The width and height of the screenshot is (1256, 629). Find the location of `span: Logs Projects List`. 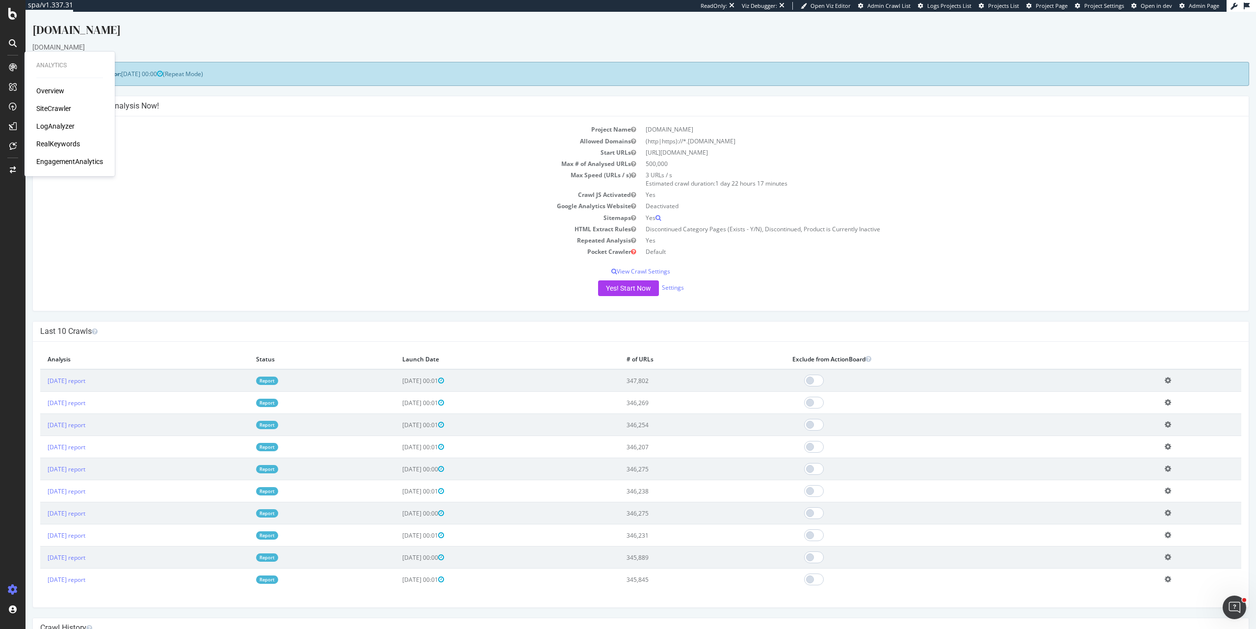

span: Logs Projects List is located at coordinates (950, 5).